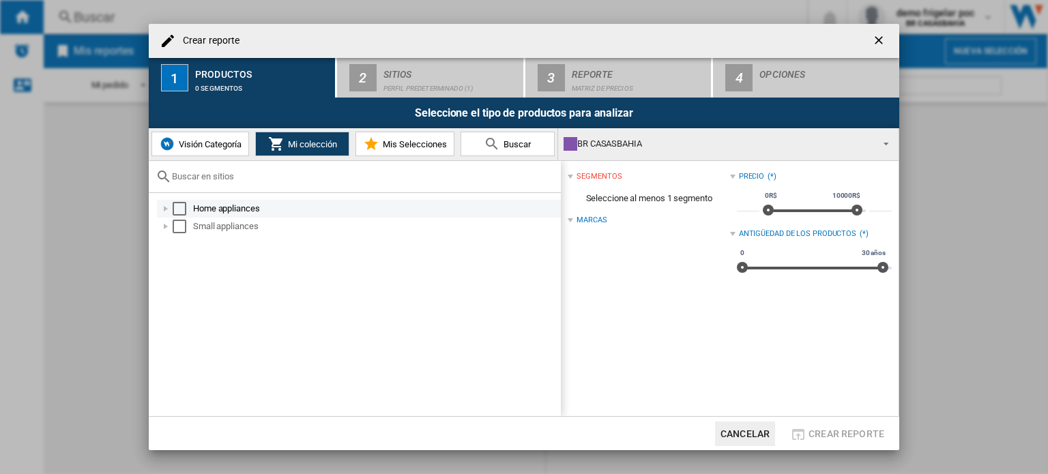  I want to click on div: 4, so click(739, 78).